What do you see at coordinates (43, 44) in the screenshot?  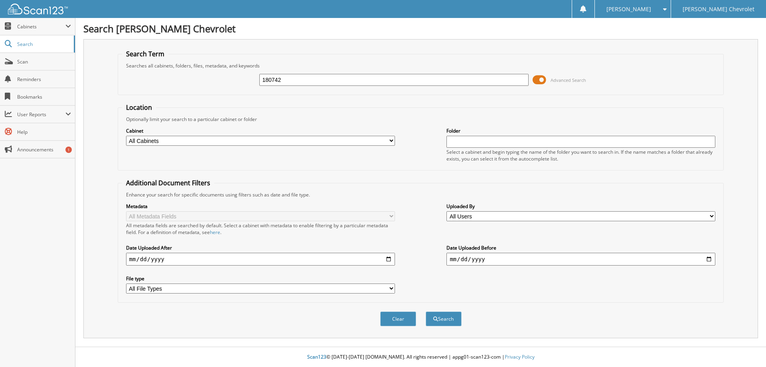 I see `span: Search` at bounding box center [43, 44].